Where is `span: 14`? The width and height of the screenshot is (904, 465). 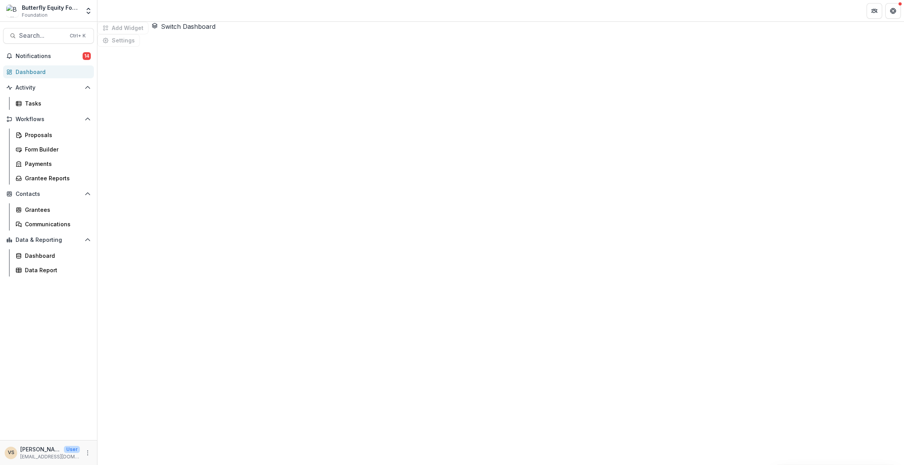 span: 14 is located at coordinates (86, 56).